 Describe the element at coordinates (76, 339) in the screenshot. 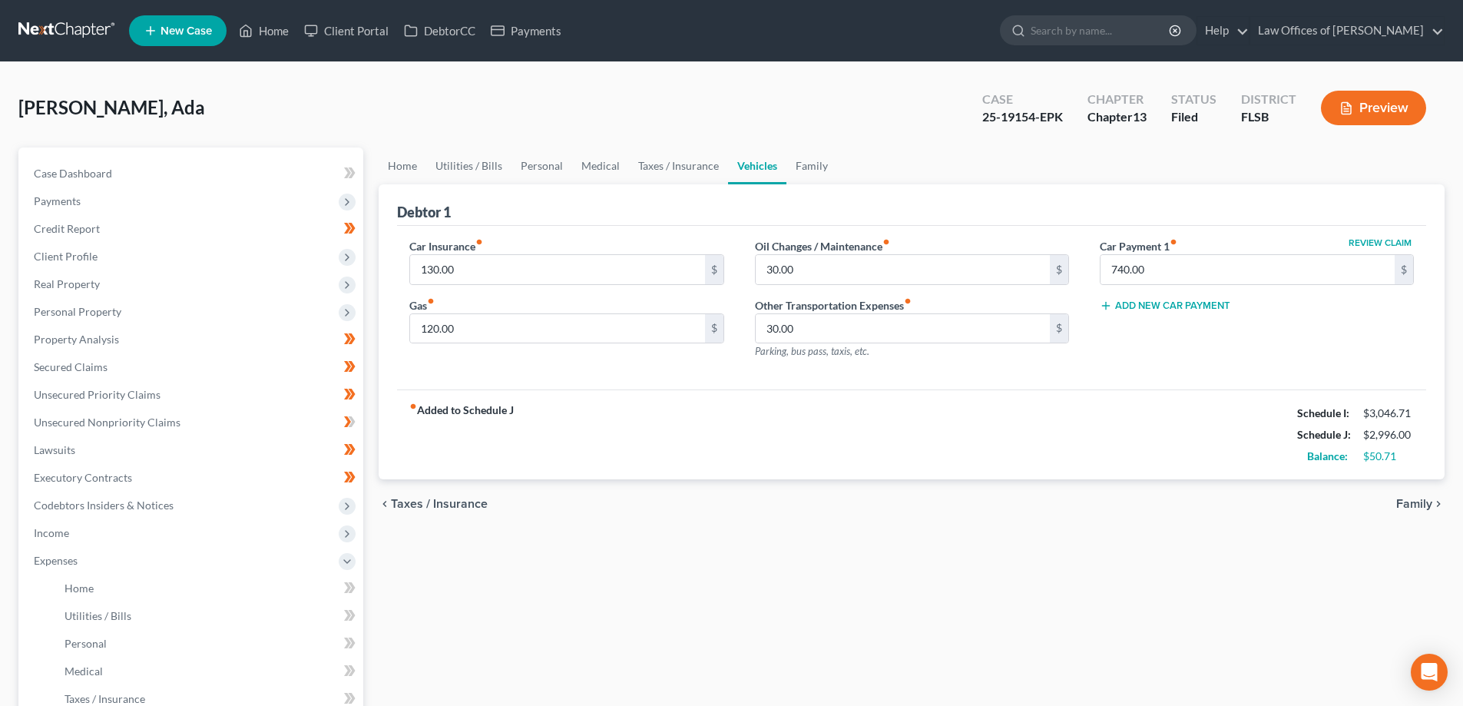

I see `span: Property Analysis` at that location.